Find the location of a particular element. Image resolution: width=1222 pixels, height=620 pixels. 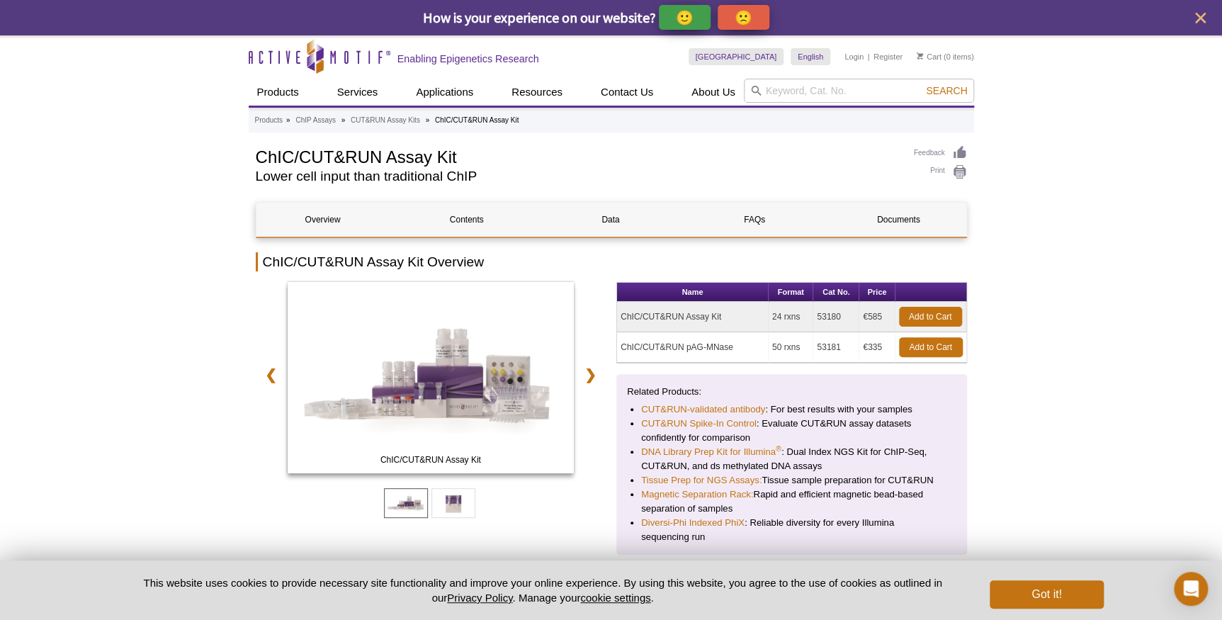

input: Keyword, Cat. No. is located at coordinates (859, 91).